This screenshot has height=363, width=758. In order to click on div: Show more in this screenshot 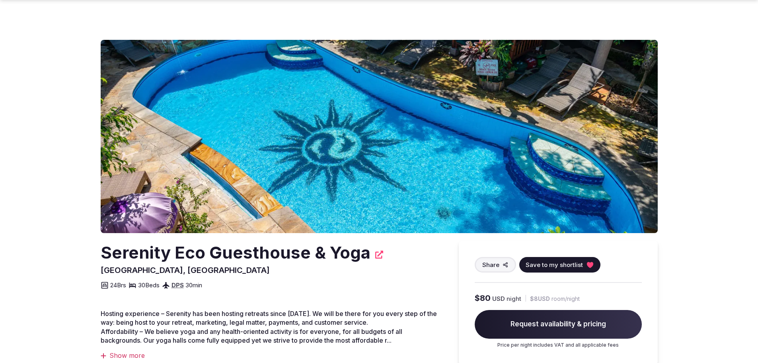, I will do `click(272, 355)`.